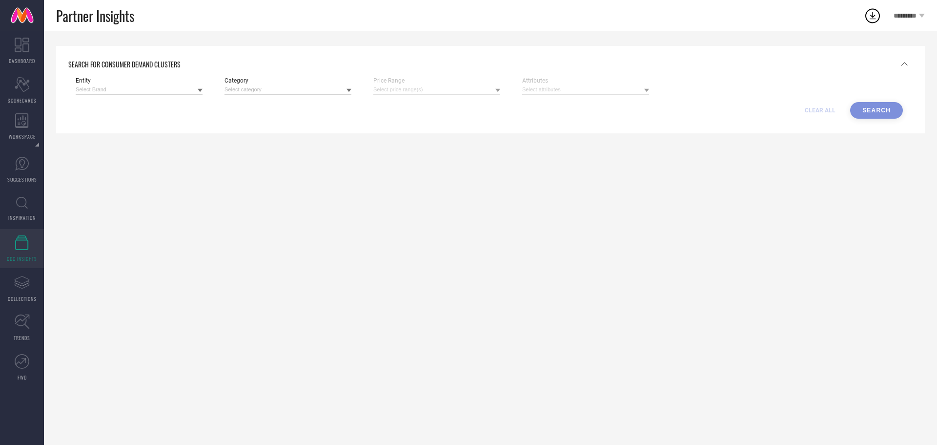  I want to click on span: CDC INSIGHTS, so click(22, 258).